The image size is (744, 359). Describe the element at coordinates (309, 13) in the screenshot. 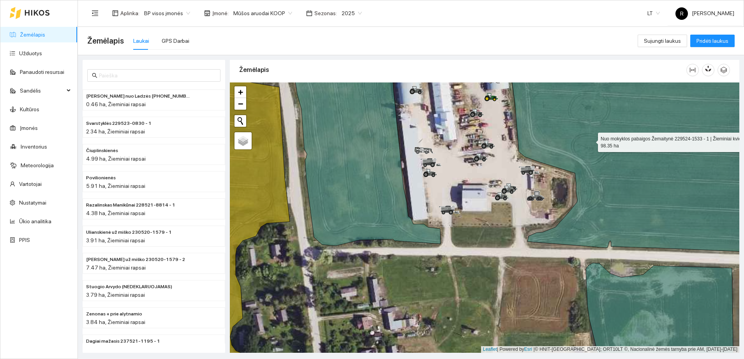

I see `span: calendar` at that location.